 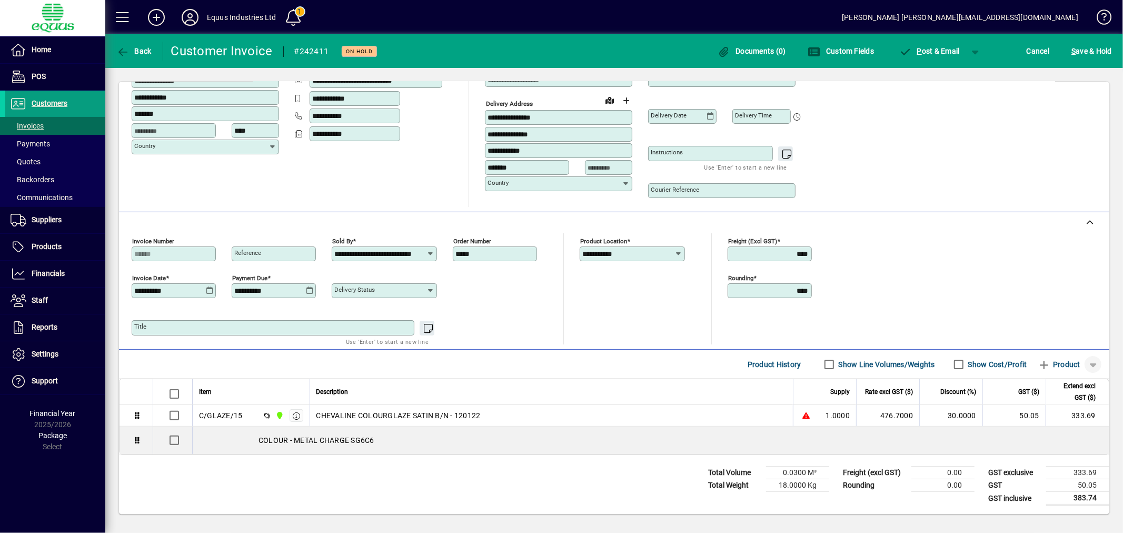 What do you see at coordinates (668, 115) in the screenshot?
I see `mat-label: Delivery date` at bounding box center [668, 115].